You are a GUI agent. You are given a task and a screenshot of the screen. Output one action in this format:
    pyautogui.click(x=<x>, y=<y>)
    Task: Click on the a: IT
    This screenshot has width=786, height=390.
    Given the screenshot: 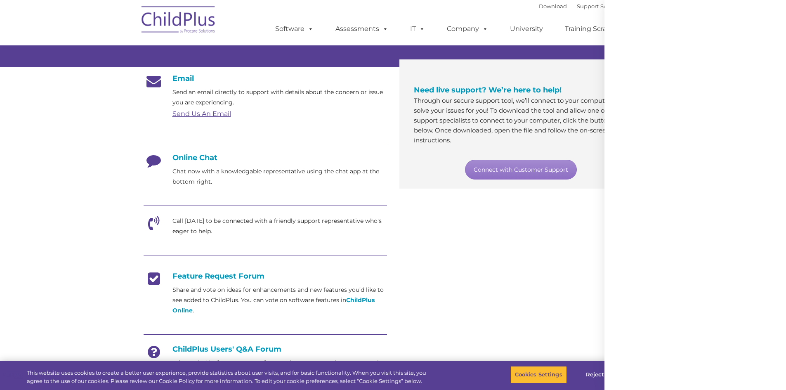 What is the action you would take?
    pyautogui.click(x=417, y=29)
    